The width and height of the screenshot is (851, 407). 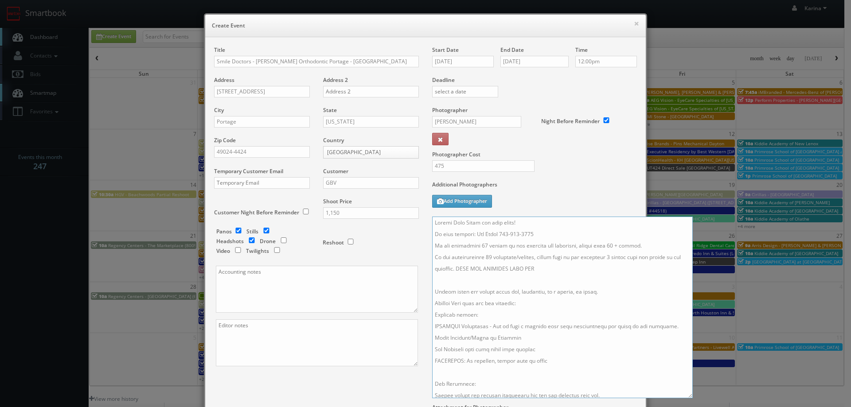 What do you see at coordinates (219, 50) in the screenshot?
I see `label: Title` at bounding box center [219, 50].